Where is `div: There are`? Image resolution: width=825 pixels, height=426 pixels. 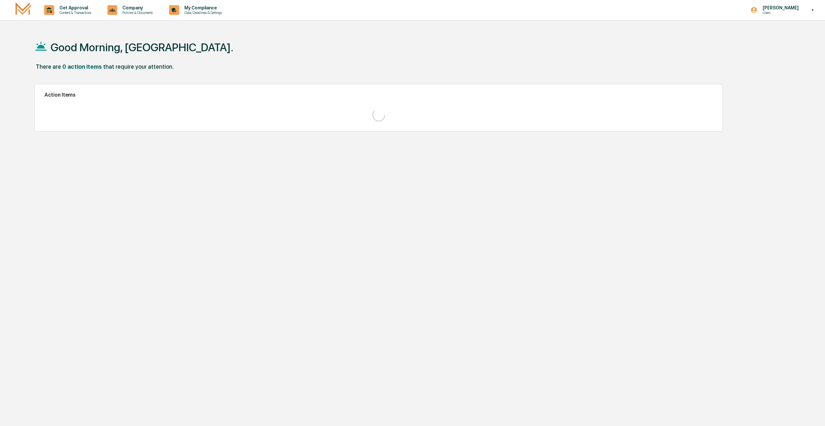 div: There are is located at coordinates (48, 67).